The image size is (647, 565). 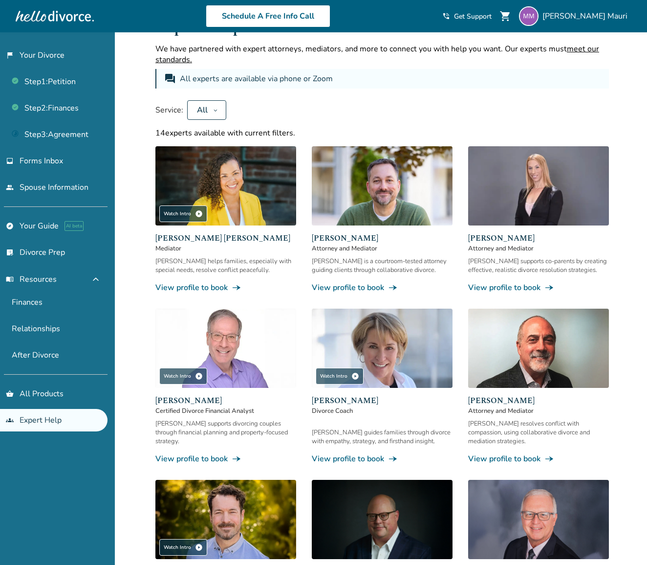 What do you see at coordinates (382, 248) in the screenshot?
I see `span: Attorney and Mediator` at bounding box center [382, 248].